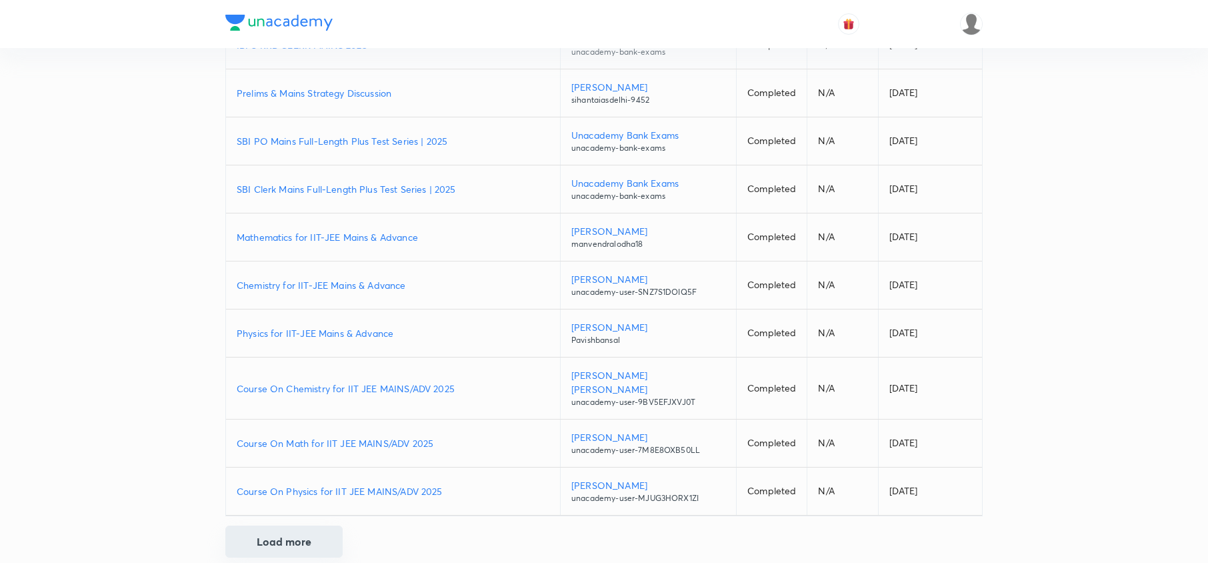  What do you see at coordinates (393, 141) in the screenshot?
I see `a: SBI PO Mains Full-Length Plus Test Series | 2025` at bounding box center [393, 141].